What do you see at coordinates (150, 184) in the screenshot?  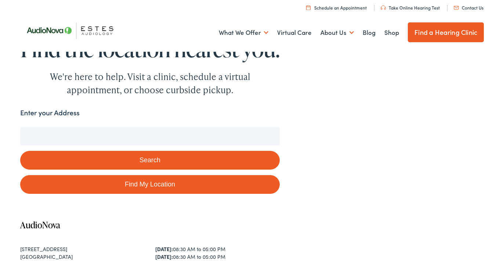 I see `a: Find My Location` at bounding box center [150, 184].